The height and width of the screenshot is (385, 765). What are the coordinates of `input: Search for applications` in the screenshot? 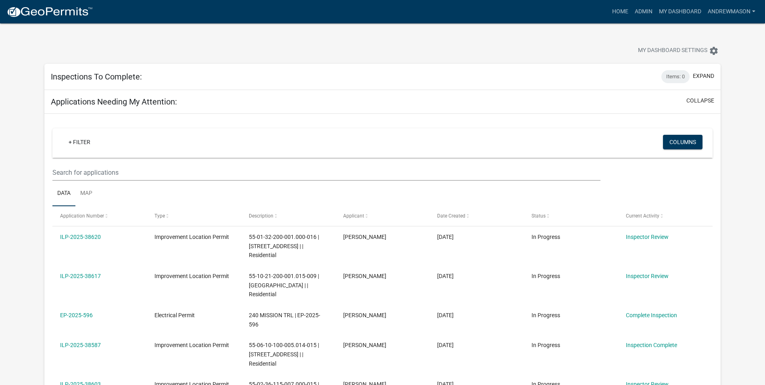 It's located at (326, 172).